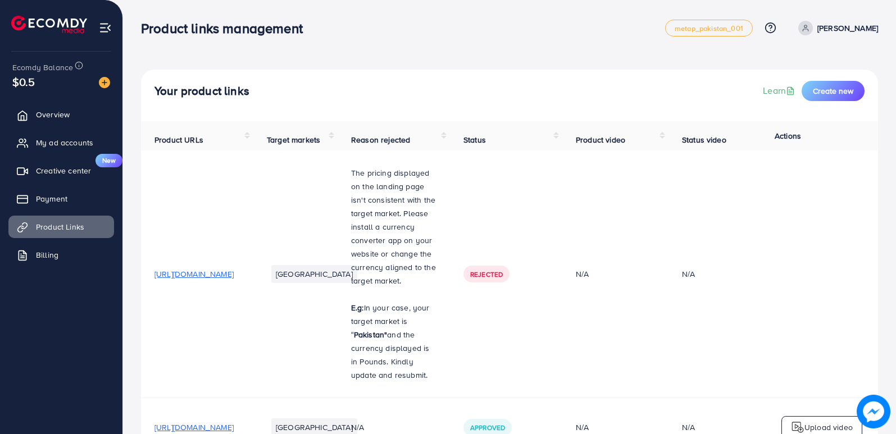 Image resolution: width=896 pixels, height=434 pixels. I want to click on a: logo, so click(49, 24).